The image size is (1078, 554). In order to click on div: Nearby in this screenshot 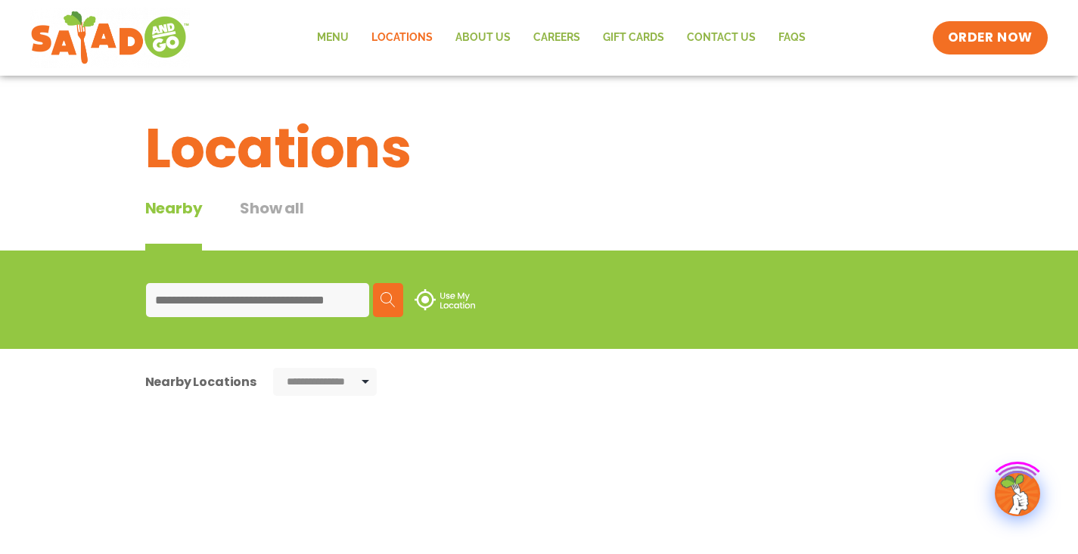, I will do `click(174, 223)`.